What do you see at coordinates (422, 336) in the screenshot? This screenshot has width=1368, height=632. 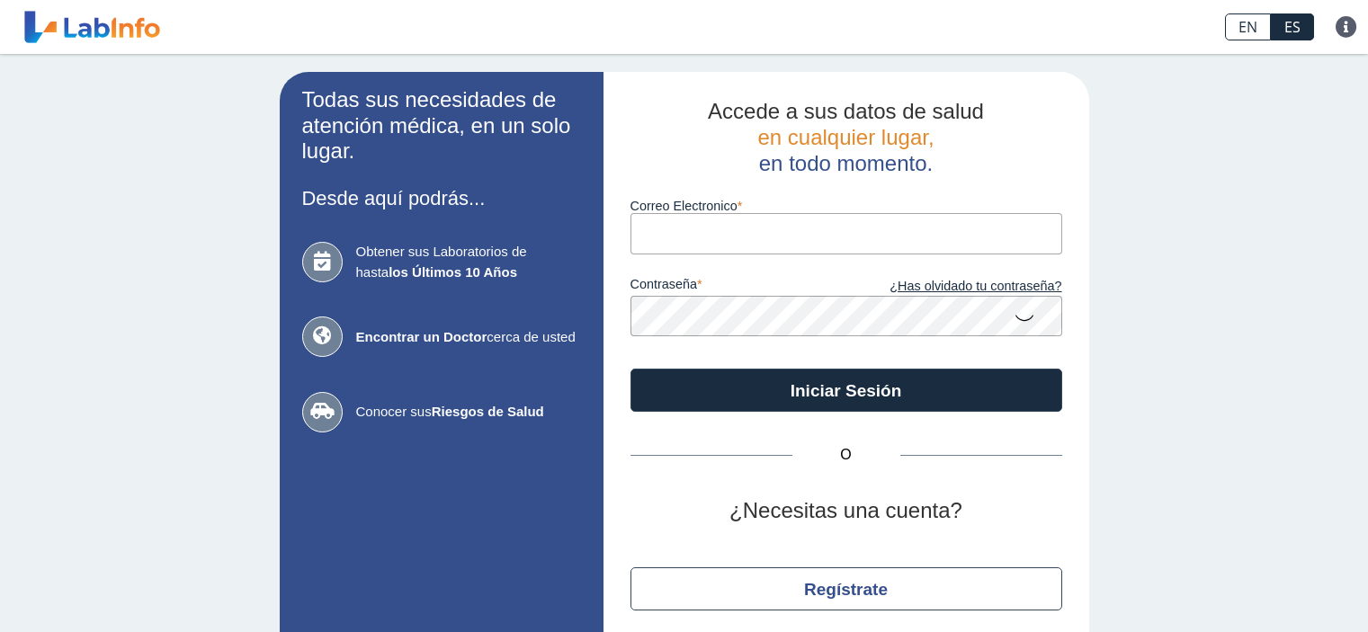 I see `b: Encontrar un Doctor` at bounding box center [422, 336].